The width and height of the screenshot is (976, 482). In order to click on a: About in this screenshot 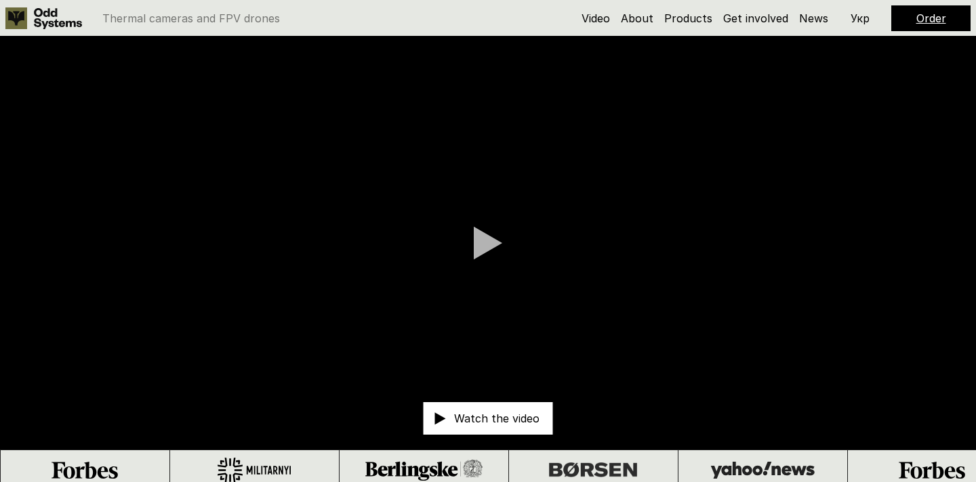, I will do `click(637, 18)`.